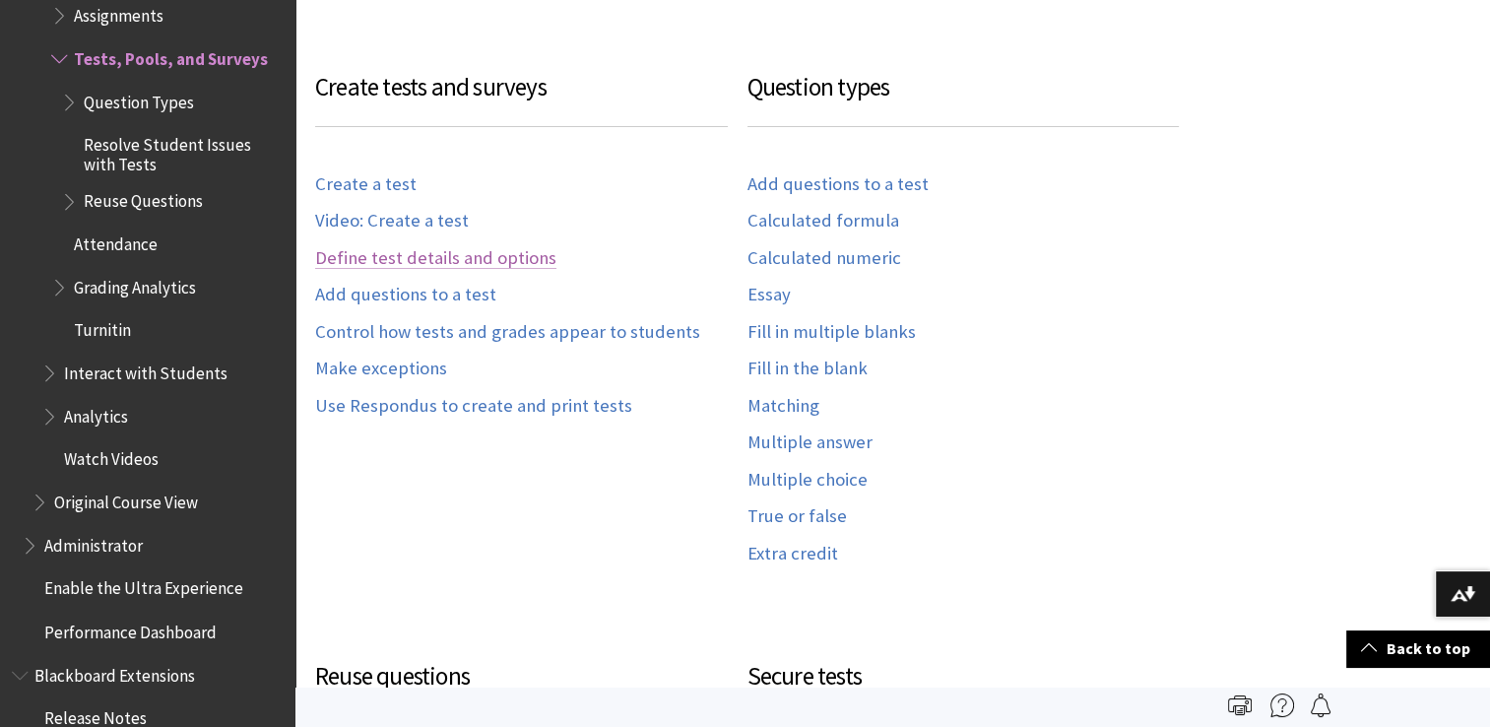 This screenshot has width=1490, height=727. What do you see at coordinates (1240, 705) in the screenshot?
I see `img: Print` at bounding box center [1240, 705].